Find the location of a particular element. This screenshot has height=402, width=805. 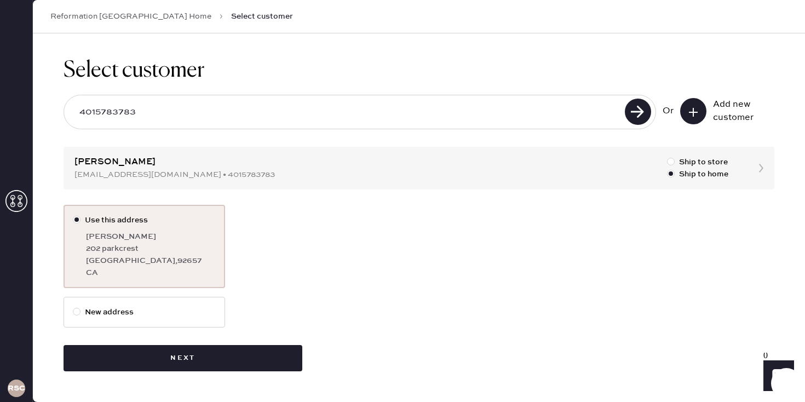

label: Ship to store is located at coordinates (698, 162).